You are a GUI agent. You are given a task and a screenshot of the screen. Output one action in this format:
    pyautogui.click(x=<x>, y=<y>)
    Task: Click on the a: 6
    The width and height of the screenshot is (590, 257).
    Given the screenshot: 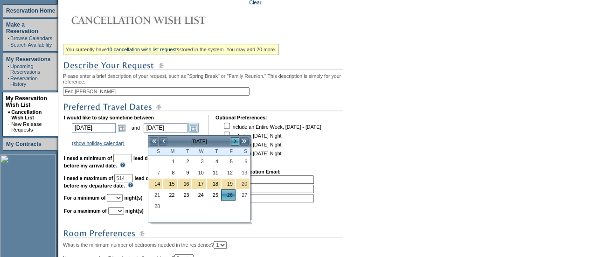 What is the action you would take?
    pyautogui.click(x=243, y=162)
    